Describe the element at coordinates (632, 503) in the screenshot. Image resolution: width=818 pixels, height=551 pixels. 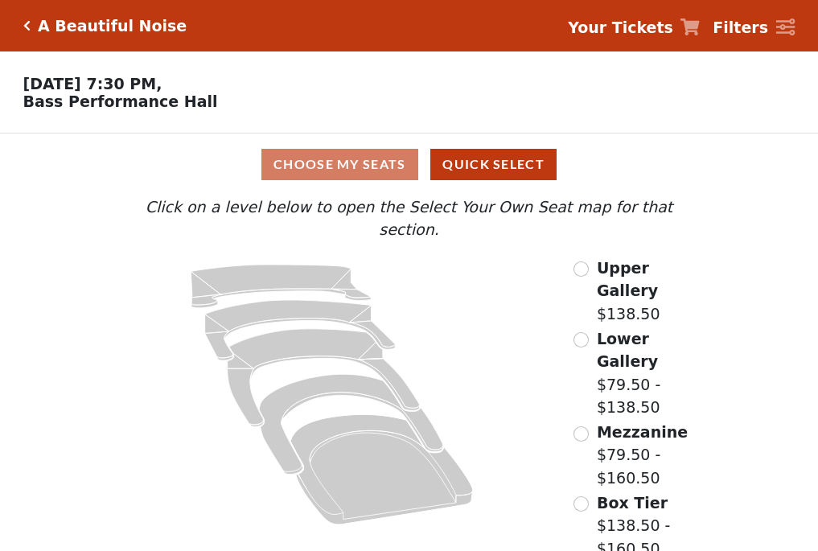
I see `span: Box Tier` at that location.